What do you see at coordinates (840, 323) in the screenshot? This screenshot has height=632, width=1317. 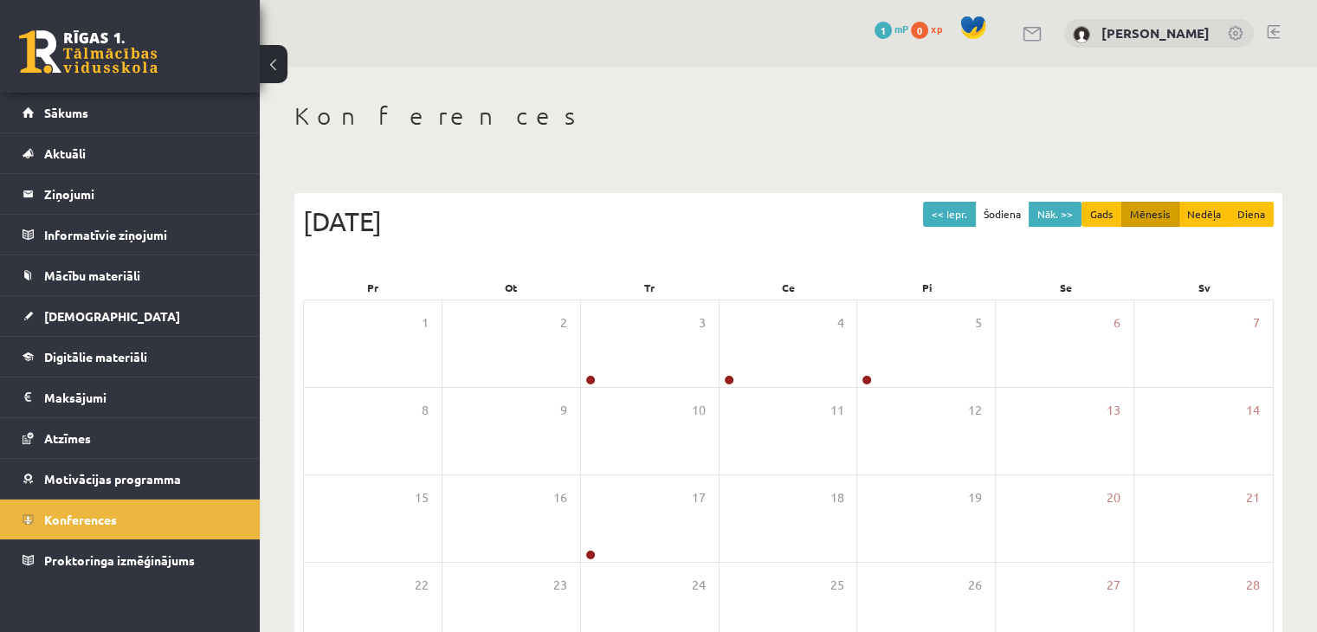 I see `span: 4` at bounding box center [840, 323].